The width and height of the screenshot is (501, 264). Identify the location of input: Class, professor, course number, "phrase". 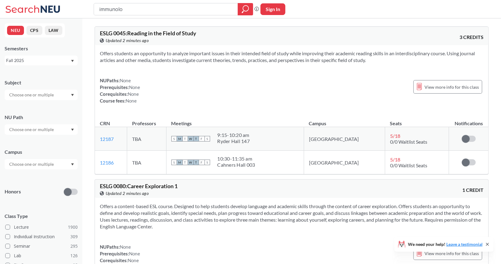
(166, 9).